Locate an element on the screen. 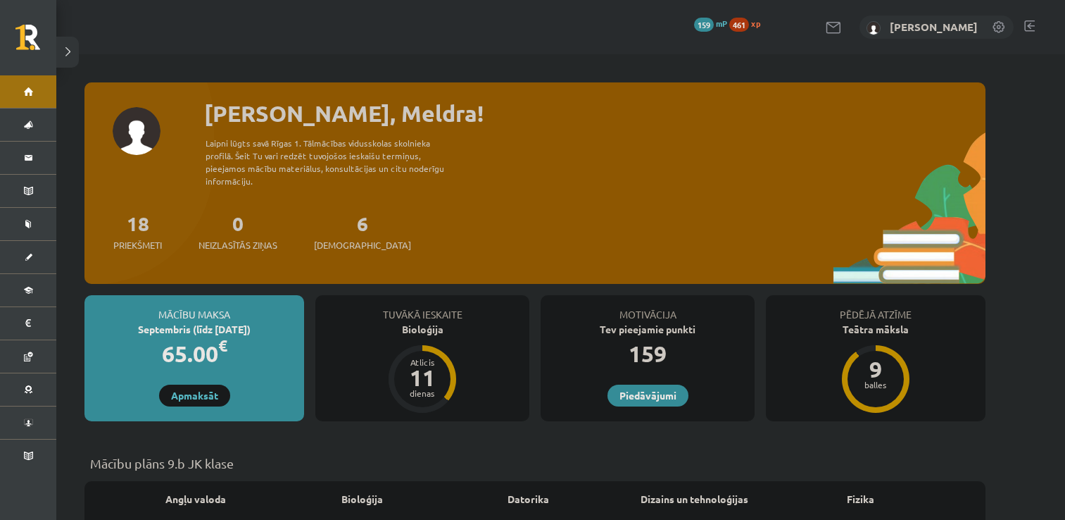 This screenshot has width=1065, height=520. a: Datorika is located at coordinates (528, 498).